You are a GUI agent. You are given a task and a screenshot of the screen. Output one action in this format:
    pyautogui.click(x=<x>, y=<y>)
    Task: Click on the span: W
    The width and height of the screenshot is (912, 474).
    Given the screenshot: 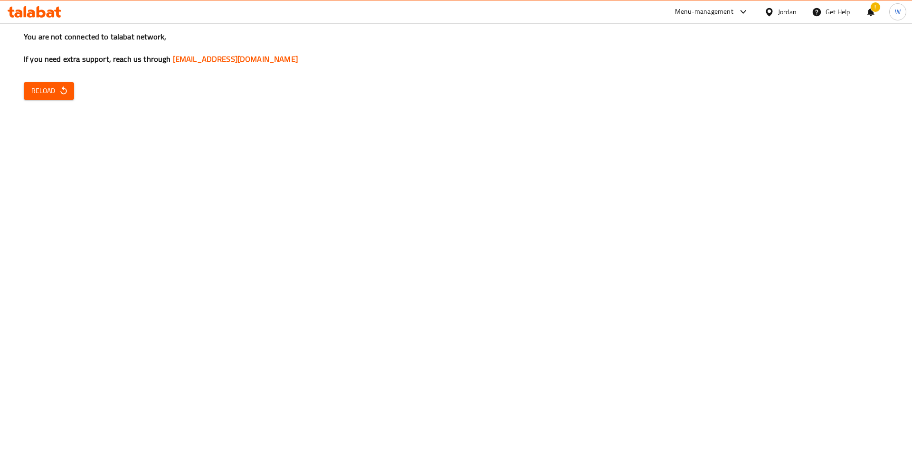 What is the action you would take?
    pyautogui.click(x=898, y=12)
    